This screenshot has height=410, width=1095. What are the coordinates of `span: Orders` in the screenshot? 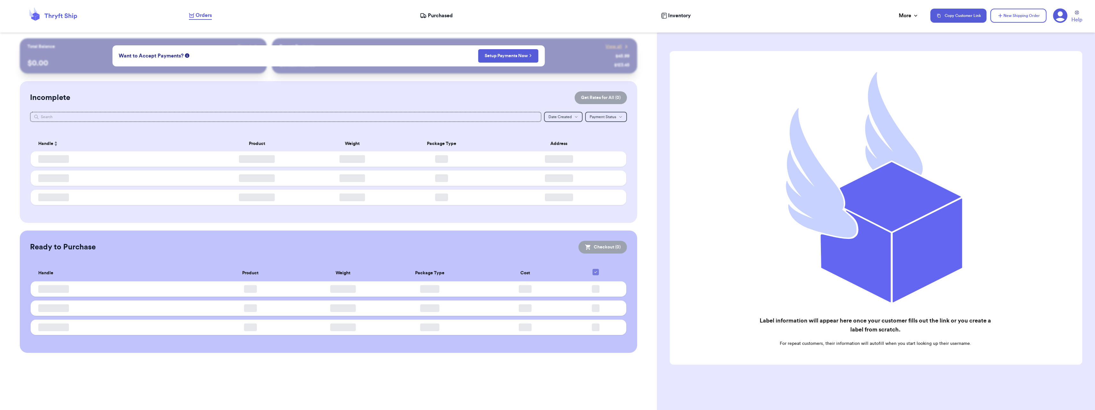 It's located at (204, 15).